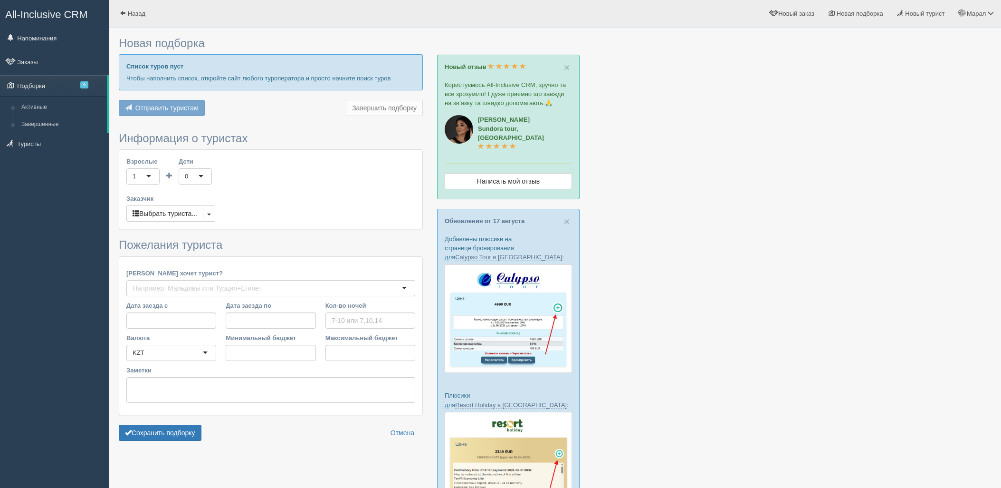 The width and height of the screenshot is (1001, 488). Describe the element at coordinates (162, 108) in the screenshot. I see `button: Отправить туристам` at that location.